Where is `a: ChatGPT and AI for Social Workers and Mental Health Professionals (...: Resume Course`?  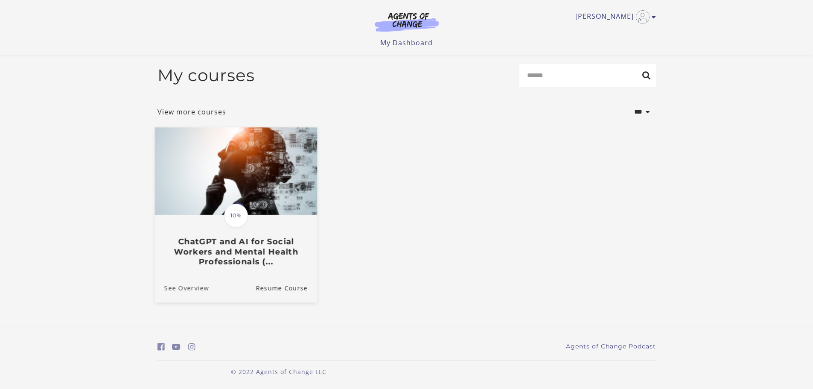
a: ChatGPT and AI for Social Workers and Mental Health Professionals (...: Resume Course is located at coordinates (286, 287).